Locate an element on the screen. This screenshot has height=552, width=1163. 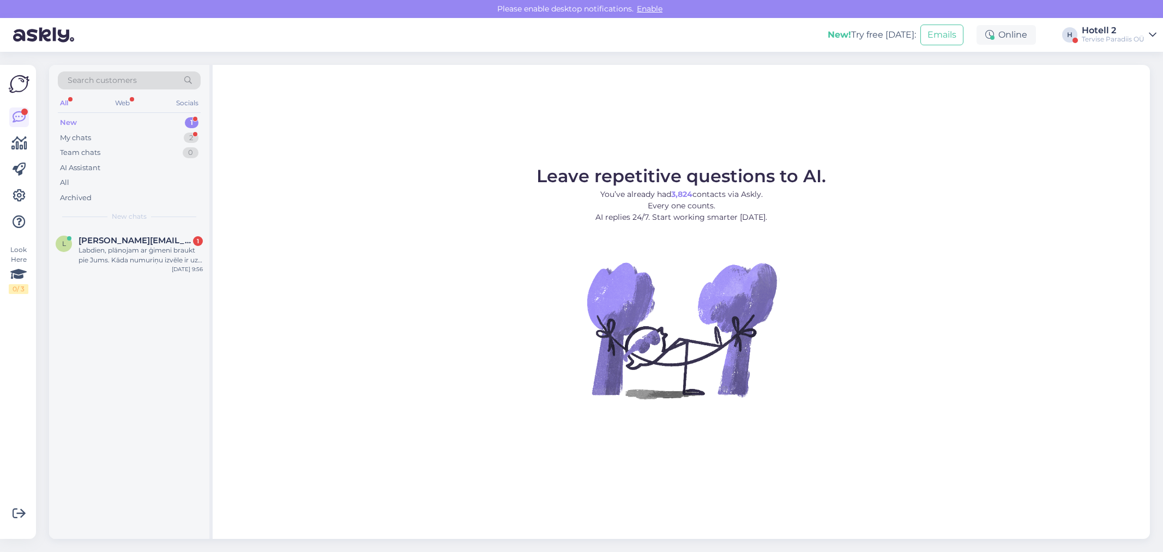
div: 0 / 3 is located at coordinates (19, 289).